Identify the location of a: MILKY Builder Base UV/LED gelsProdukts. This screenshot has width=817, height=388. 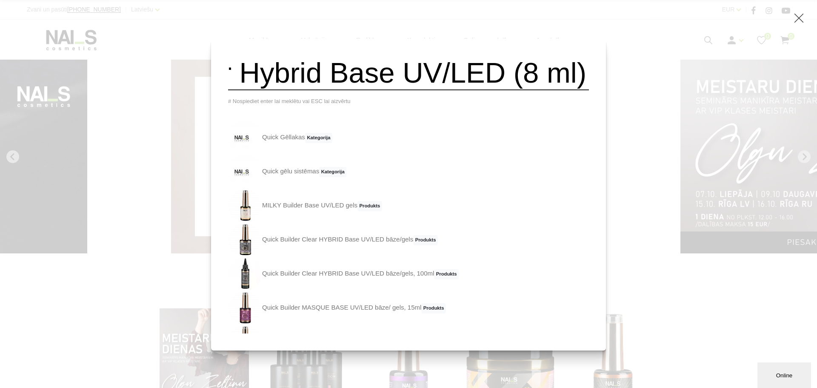
(305, 206).